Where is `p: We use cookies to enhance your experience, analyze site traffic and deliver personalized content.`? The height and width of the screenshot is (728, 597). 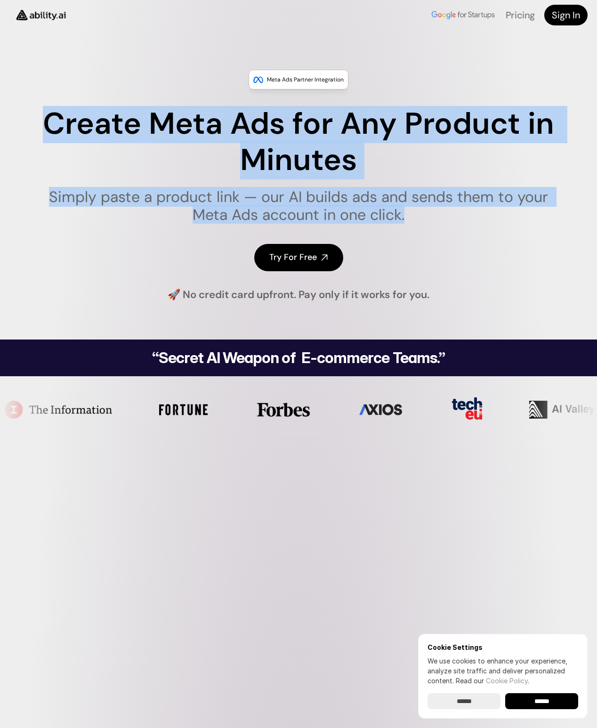 p: We use cookies to enhance your experience, analyze site traffic and deliver personalized content. is located at coordinates (503, 671).